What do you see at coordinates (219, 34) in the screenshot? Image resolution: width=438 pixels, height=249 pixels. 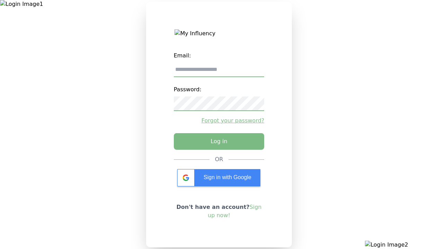 I see `img: My Influency` at bounding box center [219, 34].